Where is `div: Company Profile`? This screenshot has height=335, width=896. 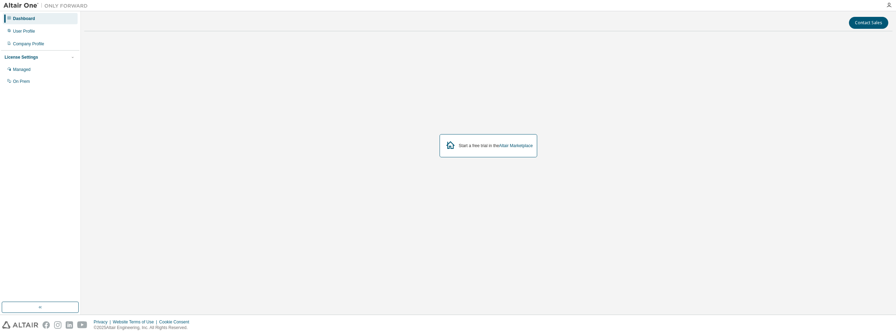 div: Company Profile is located at coordinates (28, 44).